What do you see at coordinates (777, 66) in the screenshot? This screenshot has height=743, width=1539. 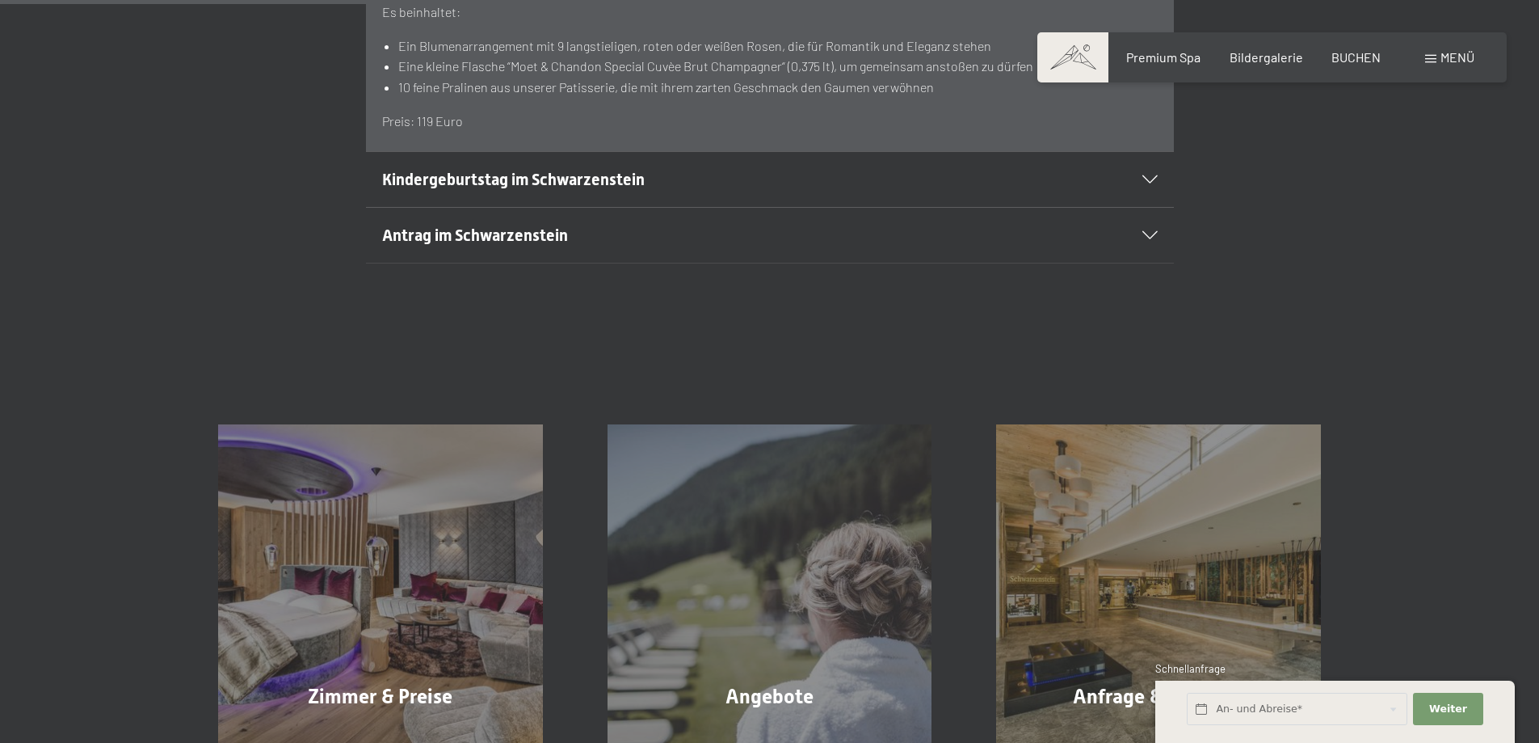 I see `li: Eine kleine Flasche “Moet & Chandon Special Cuvèe Brut Champagner“ (0,375 lt), um gemeinsam ansto...` at bounding box center [777, 66].